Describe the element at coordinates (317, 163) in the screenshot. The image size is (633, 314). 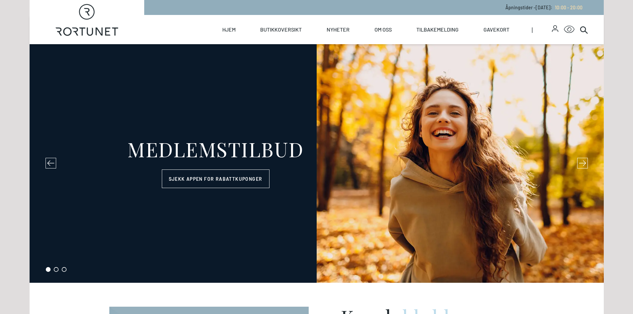
I see `section: carousel-slider` at that location.